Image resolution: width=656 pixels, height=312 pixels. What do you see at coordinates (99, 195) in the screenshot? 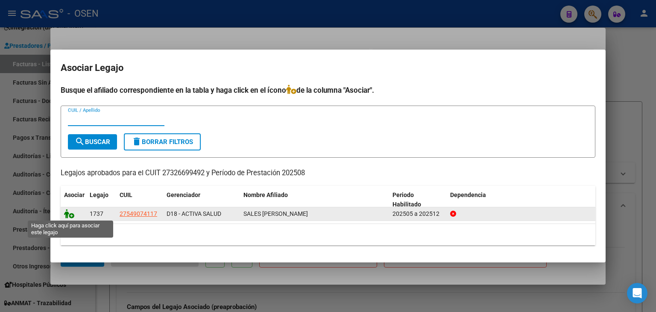
I see `span: Legajo` at bounding box center [99, 195].